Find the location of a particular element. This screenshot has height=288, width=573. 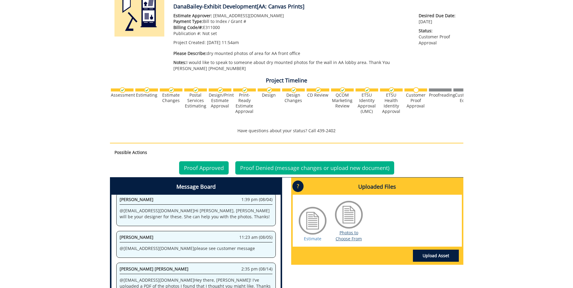

span: Estimate Approver: is located at coordinates (193, 15).